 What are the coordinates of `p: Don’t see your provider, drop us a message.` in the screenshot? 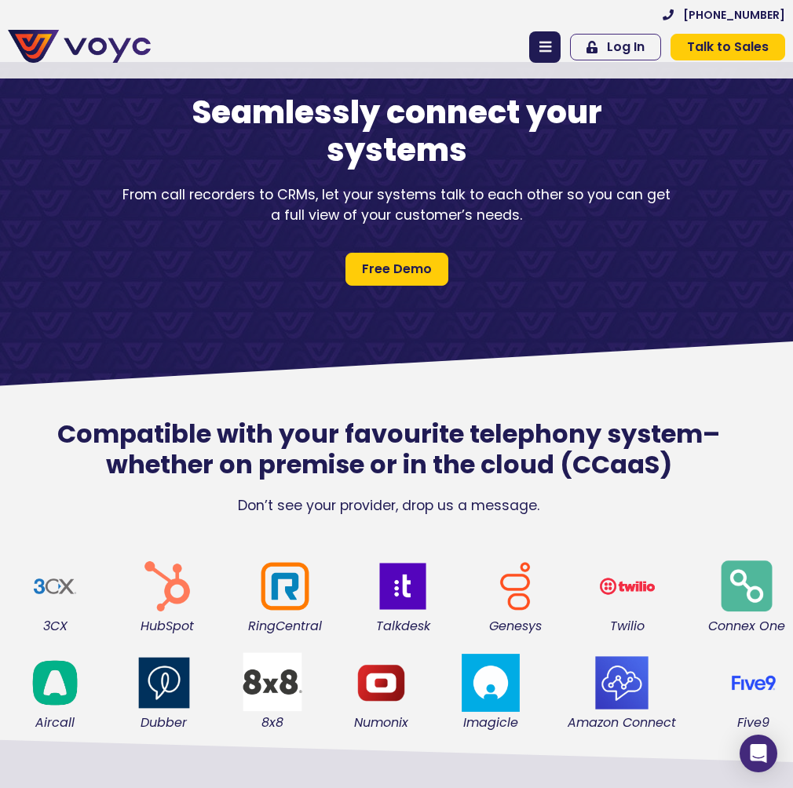 It's located at (388, 505).